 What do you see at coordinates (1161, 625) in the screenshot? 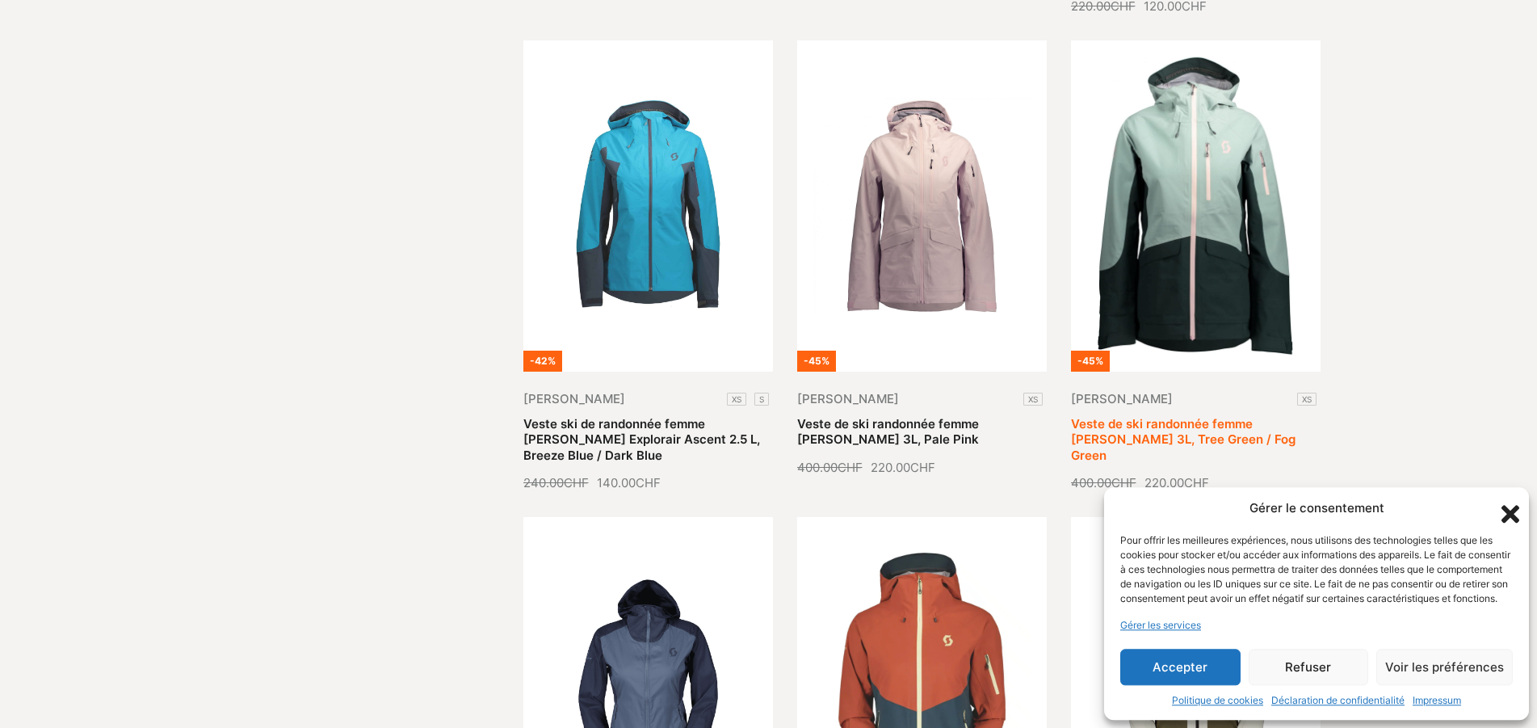
I see `a: Gérer les services` at bounding box center [1161, 625].